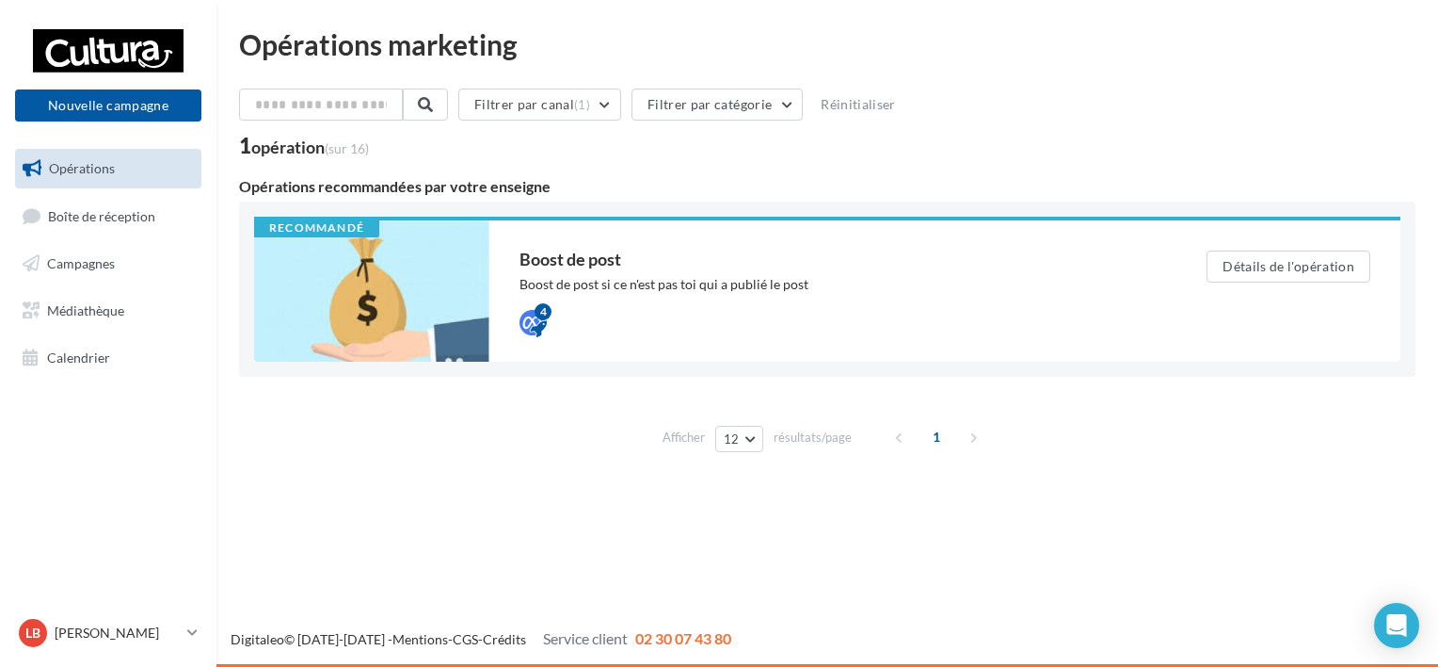 The height and width of the screenshot is (667, 1438). I want to click on div: 4, so click(543, 312).